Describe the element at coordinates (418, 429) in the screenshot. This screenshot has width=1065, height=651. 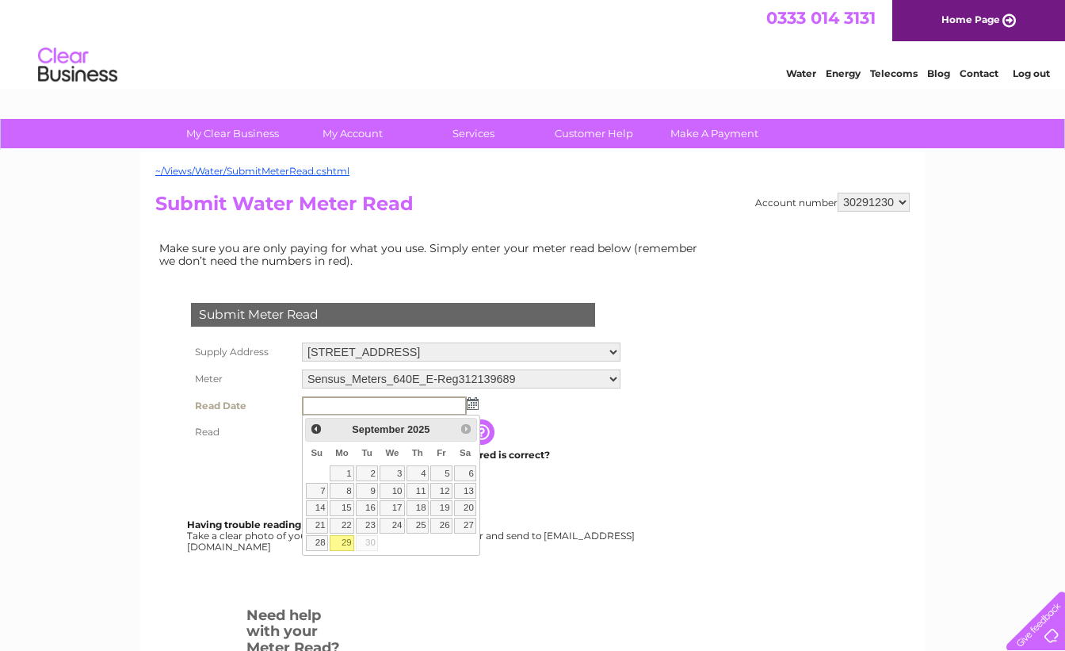
I see `span: 2025` at that location.